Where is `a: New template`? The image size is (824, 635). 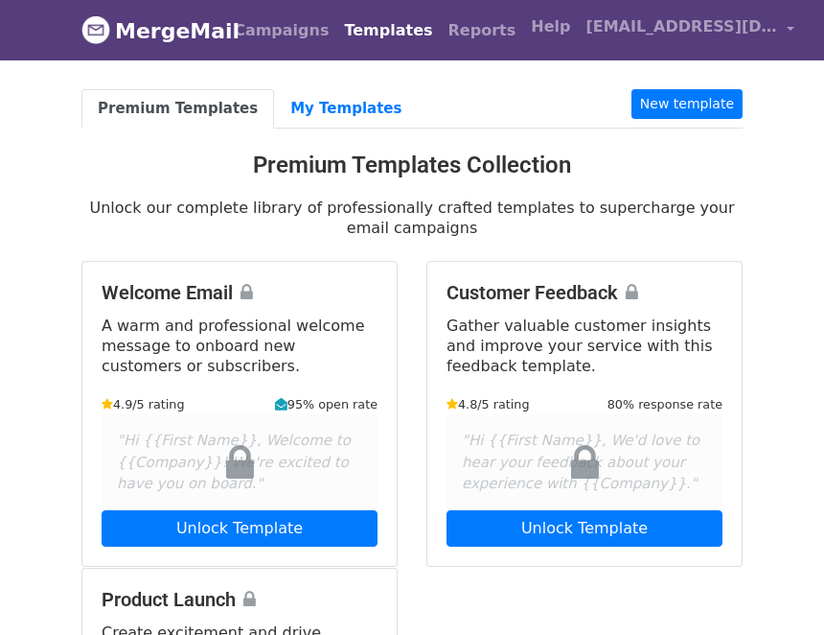
a: New template is located at coordinates (687, 104).